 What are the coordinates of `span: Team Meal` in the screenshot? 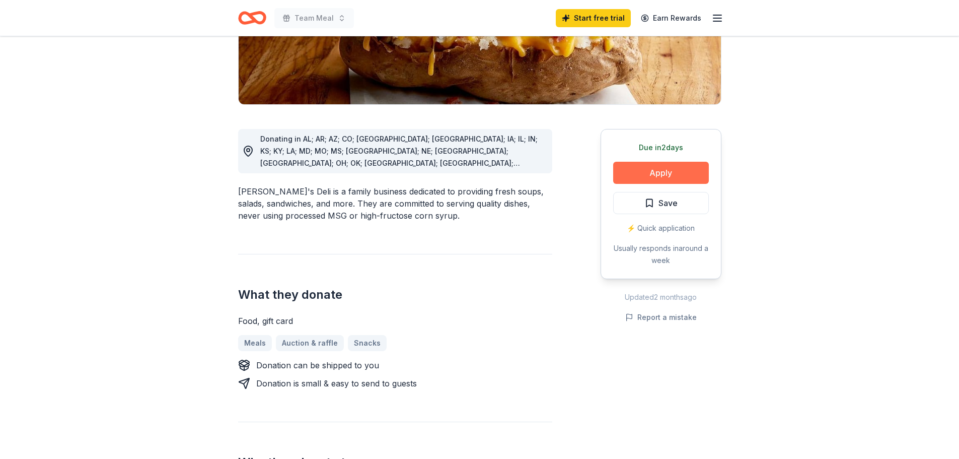 It's located at (314, 18).